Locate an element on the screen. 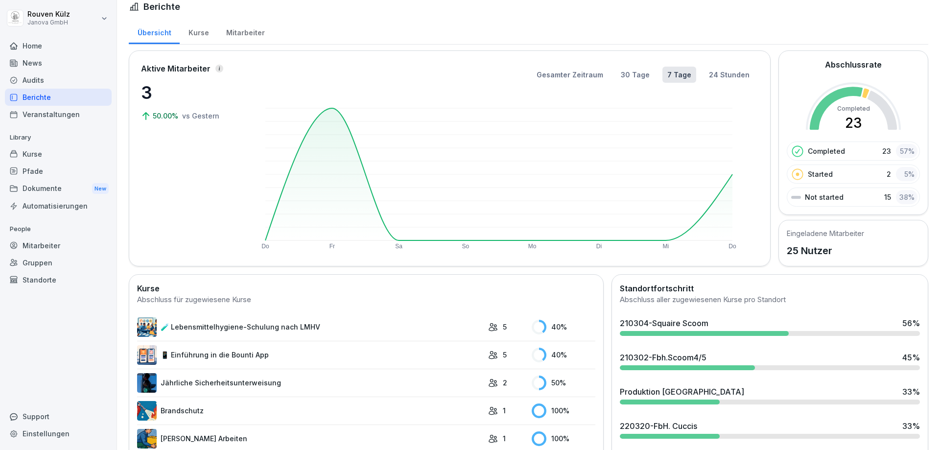  a: Automatisierungen is located at coordinates (58, 206).